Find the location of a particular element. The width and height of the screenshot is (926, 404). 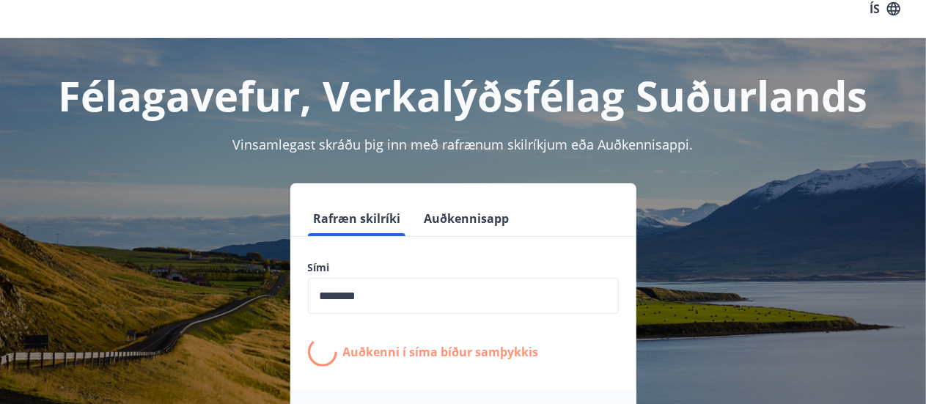

span: Vinsamlegast skráðu þig inn með rafrænum skilríkjum eða Auðkennisappi. is located at coordinates (463, 144).